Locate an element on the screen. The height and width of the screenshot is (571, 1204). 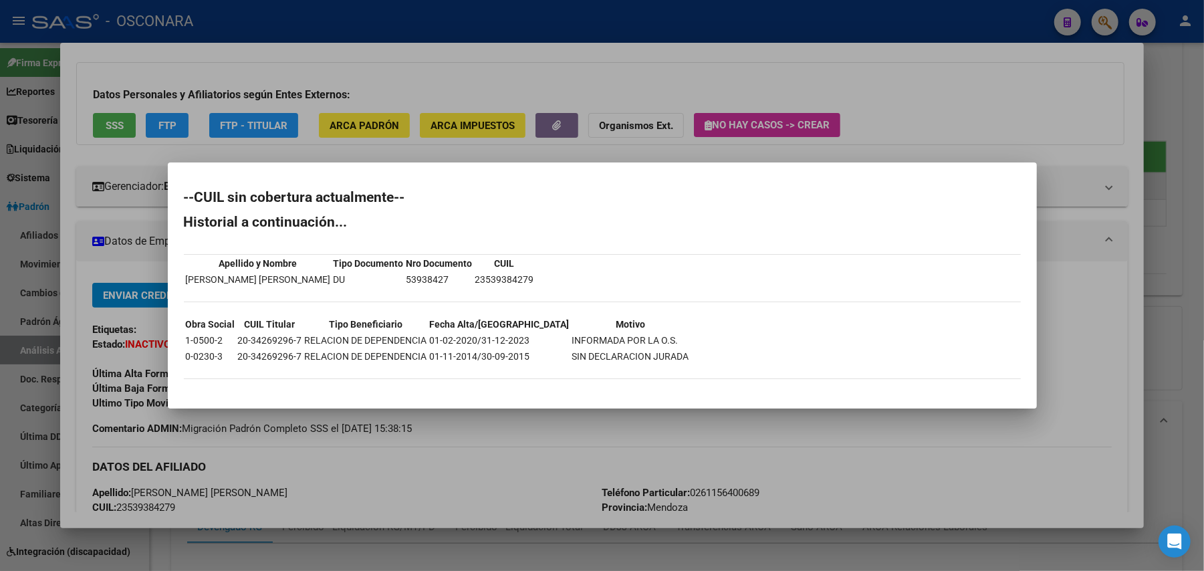
th: CUIL is located at coordinates (505, 263).